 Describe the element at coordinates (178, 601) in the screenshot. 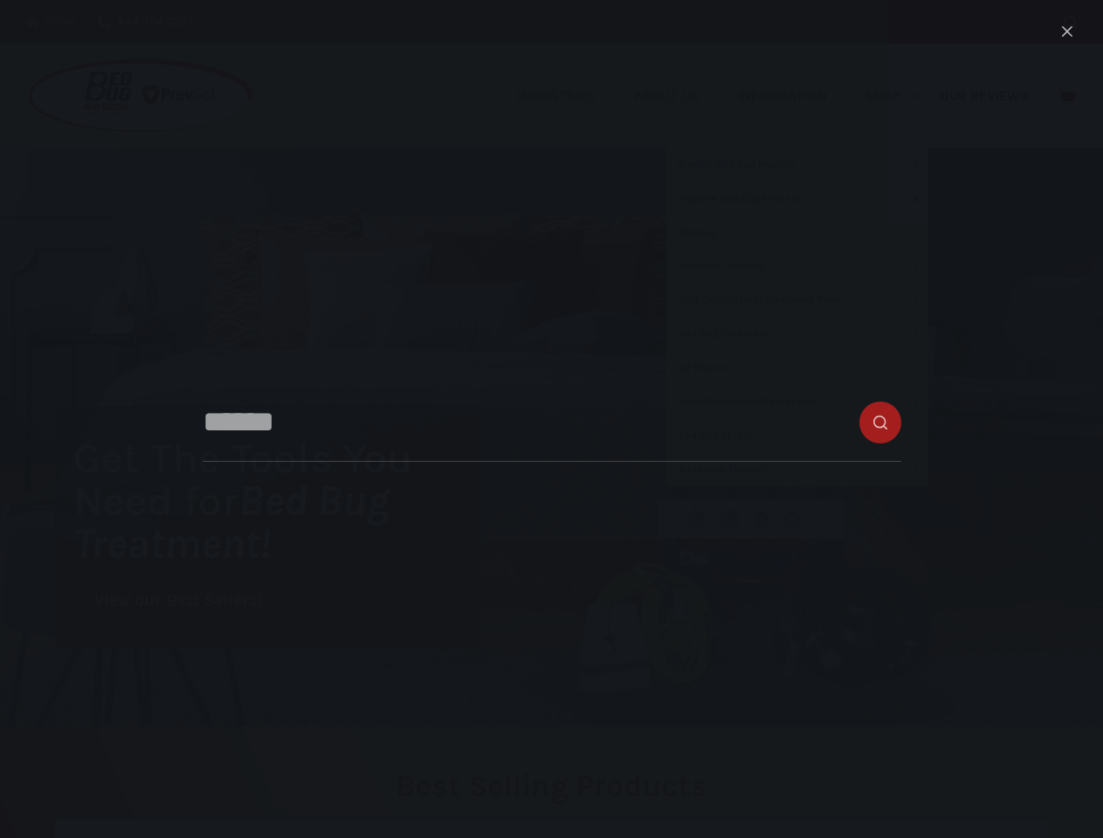

I see `a: View our Best Sellers!` at that location.